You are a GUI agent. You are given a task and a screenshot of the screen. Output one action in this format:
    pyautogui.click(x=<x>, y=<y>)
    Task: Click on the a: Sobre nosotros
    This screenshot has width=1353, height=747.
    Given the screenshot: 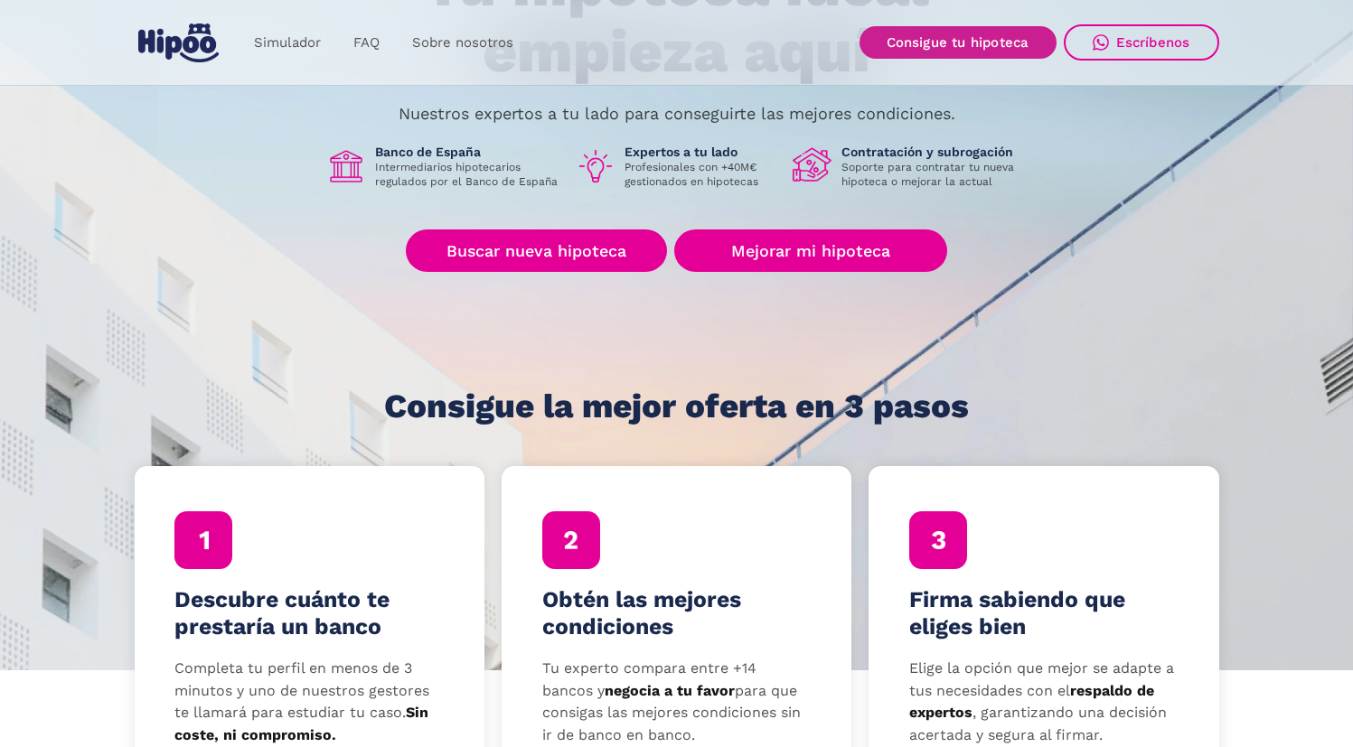 What is the action you would take?
    pyautogui.click(x=463, y=42)
    